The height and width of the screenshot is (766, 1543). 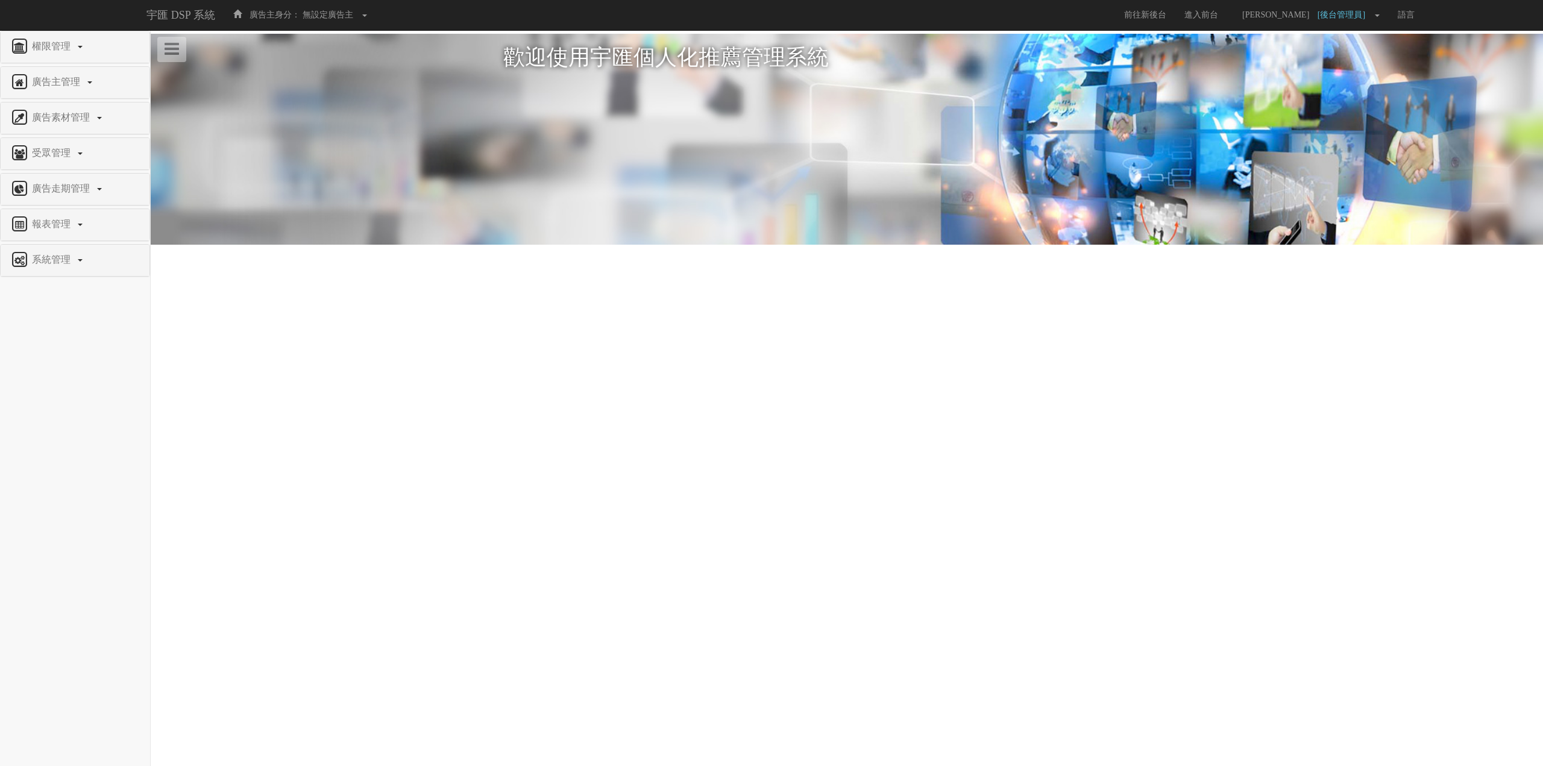 I want to click on span: 廣告素材管理, so click(x=62, y=117).